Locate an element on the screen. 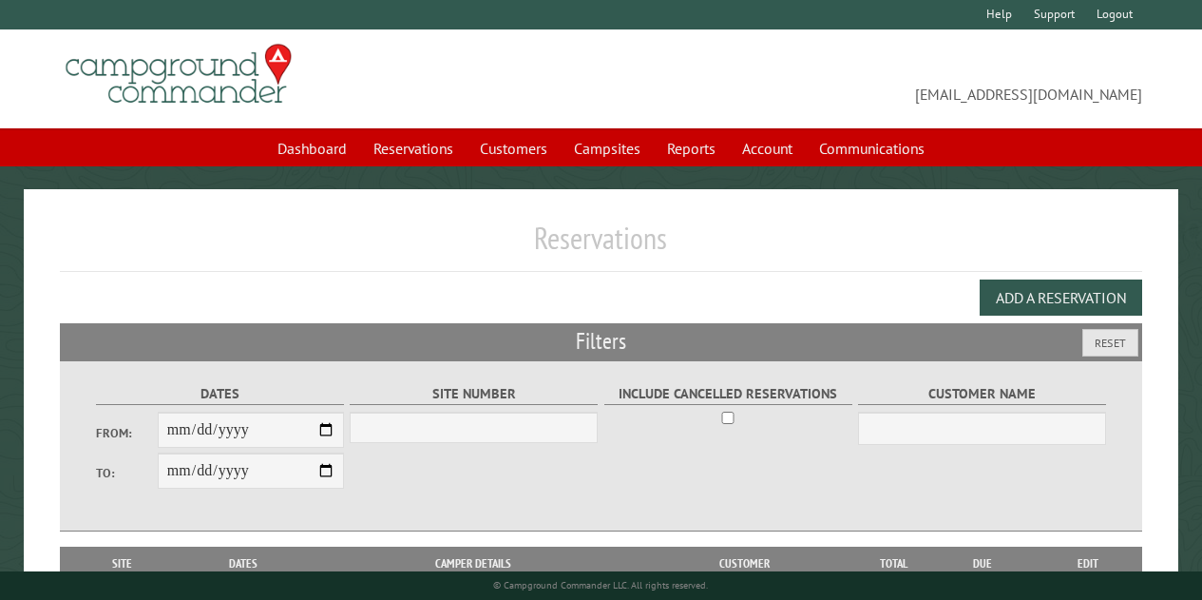  label: Dates is located at coordinates (220, 393).